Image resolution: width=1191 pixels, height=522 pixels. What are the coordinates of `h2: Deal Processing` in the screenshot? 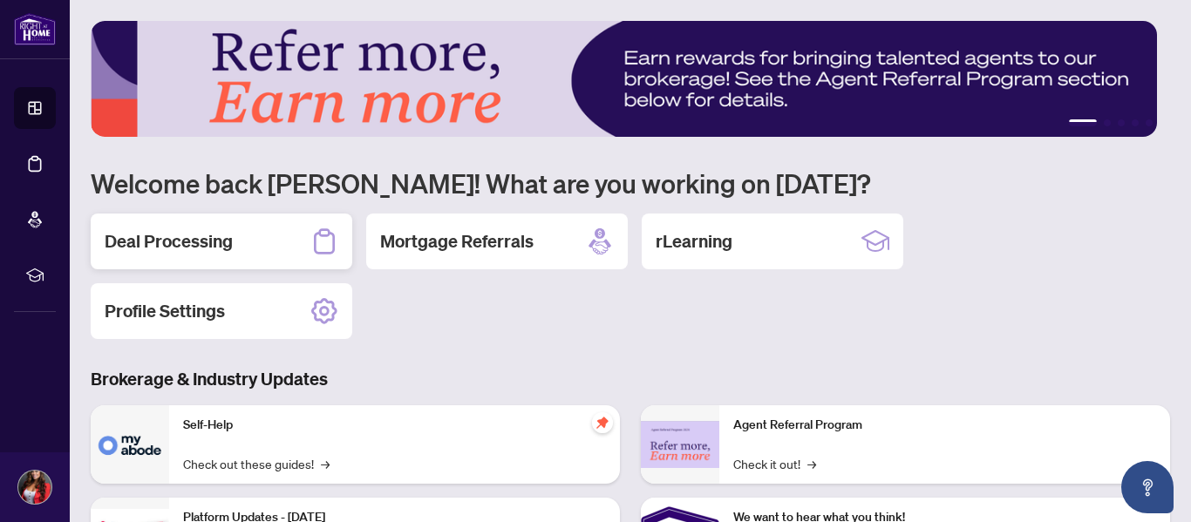 It's located at (168, 241).